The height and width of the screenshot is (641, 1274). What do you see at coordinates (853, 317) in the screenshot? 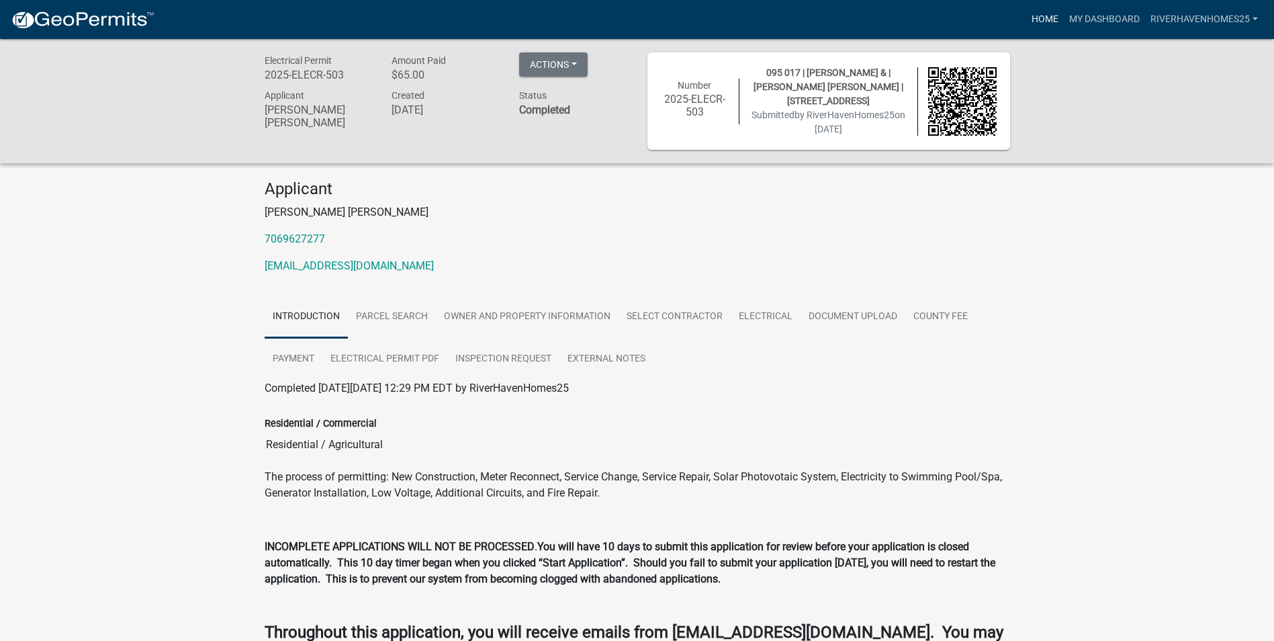
I see `a: Document Upload` at bounding box center [853, 317].